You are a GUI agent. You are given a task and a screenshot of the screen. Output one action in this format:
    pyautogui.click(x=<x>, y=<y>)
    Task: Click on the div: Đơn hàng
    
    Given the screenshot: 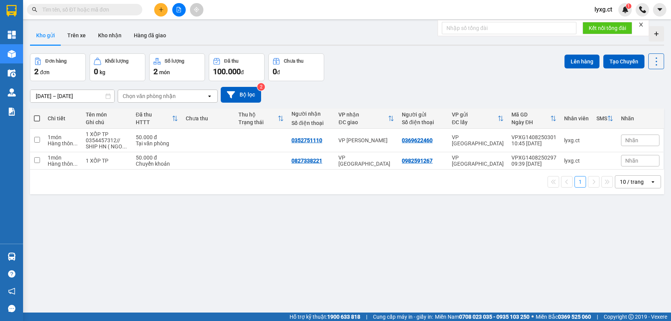 What is the action you would take?
    pyautogui.click(x=56, y=61)
    